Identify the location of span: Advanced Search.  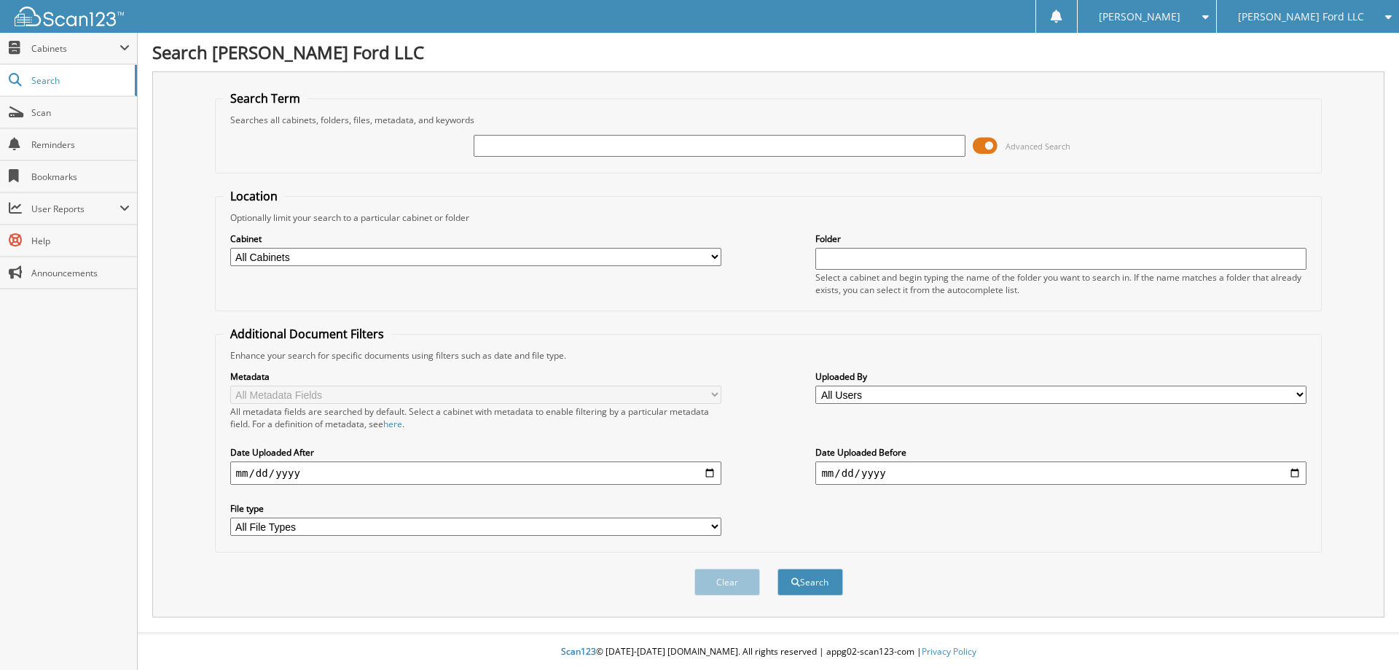
(1038, 146).